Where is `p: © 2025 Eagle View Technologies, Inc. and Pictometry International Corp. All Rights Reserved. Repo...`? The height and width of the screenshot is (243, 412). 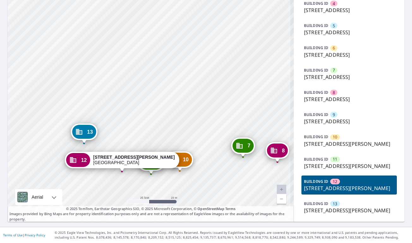
p: © 2025 Eagle View Technologies, Inc. and Pictometry International Corp. All Rights Reserved. Repo... is located at coordinates (232, 235).